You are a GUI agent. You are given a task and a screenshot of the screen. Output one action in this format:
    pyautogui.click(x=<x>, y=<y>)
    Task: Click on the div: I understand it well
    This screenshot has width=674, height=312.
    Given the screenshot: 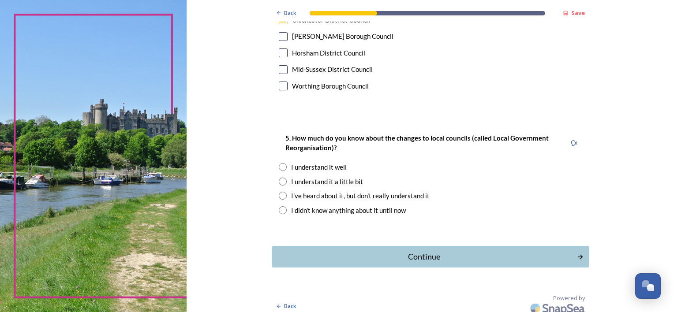 What is the action you would take?
    pyautogui.click(x=319, y=167)
    